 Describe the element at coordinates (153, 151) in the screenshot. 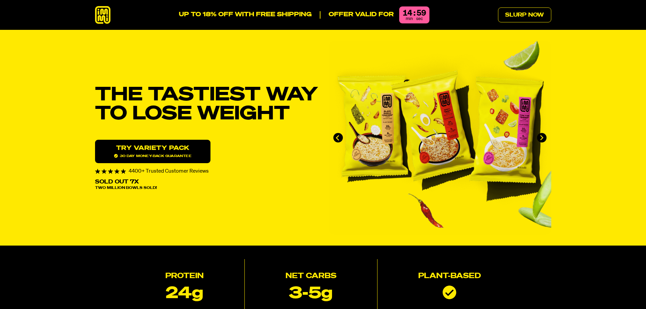

I see `a: Try variety Pack30 day money-back guarantee` at that location.